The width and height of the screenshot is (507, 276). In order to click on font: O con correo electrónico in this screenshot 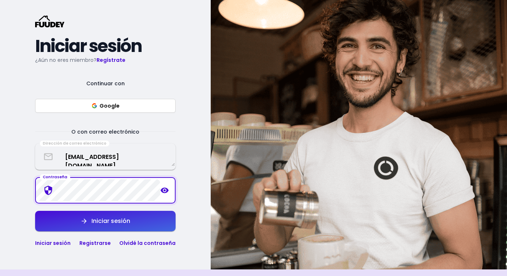, I will do `click(105, 132)`.